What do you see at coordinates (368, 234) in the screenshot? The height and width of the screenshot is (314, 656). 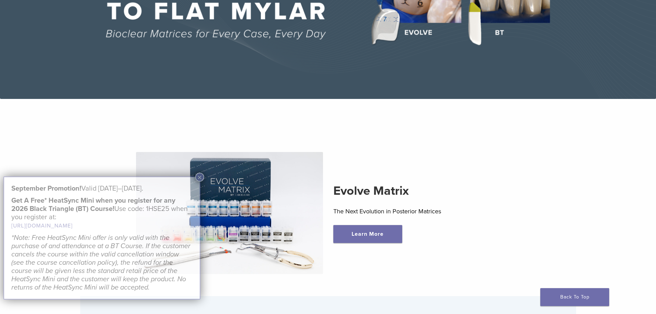 I see `a: Learn More` at bounding box center [368, 234].